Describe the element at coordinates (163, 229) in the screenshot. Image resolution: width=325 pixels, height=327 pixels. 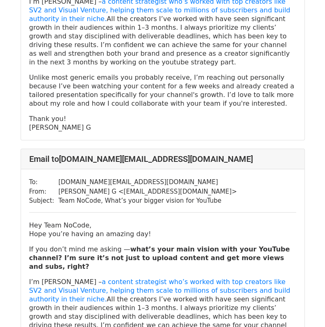
I see `p: Hey Team NoCode, Hope you’re having an amazing day!` at that location.